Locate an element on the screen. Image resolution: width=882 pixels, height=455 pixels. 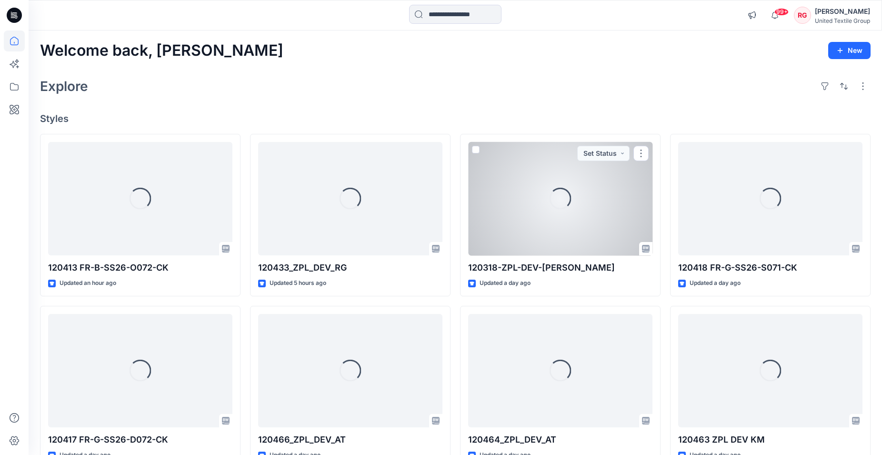
span: 99+ is located at coordinates (782, 12).